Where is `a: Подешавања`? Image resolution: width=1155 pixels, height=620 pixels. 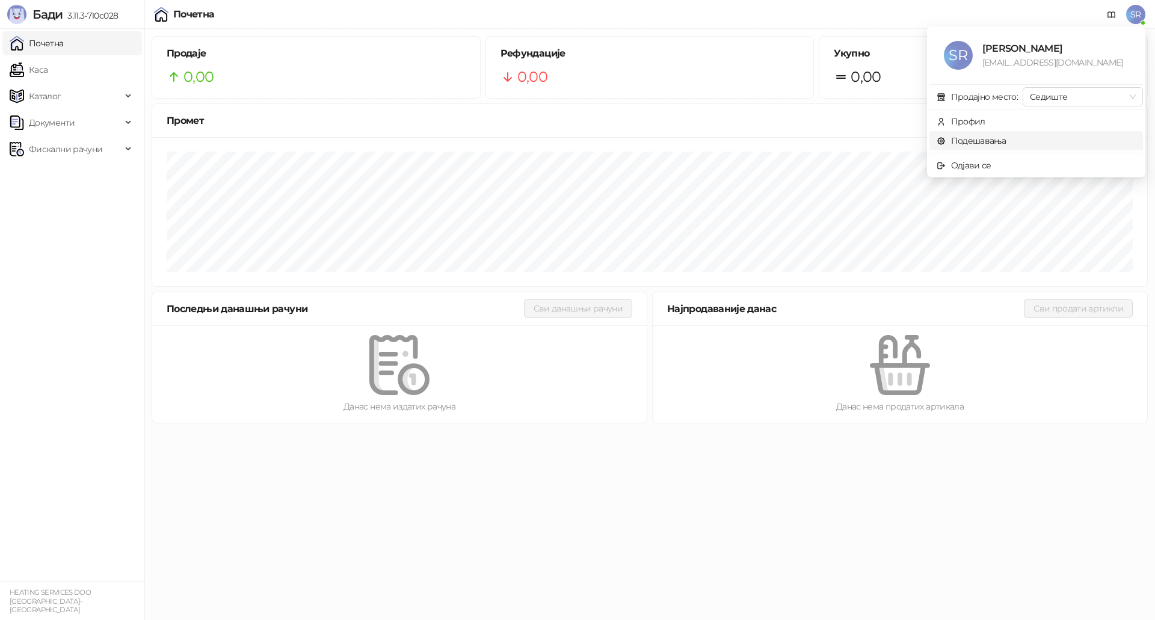
a: Подешавања is located at coordinates (972, 141).